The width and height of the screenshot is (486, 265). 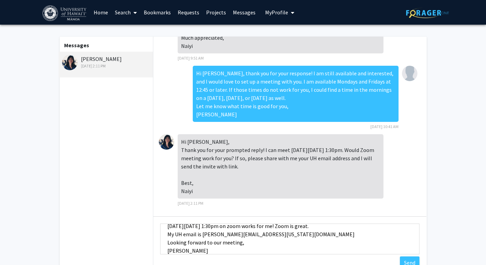 I want to click on img: Lily Beckerman, so click(x=409, y=73).